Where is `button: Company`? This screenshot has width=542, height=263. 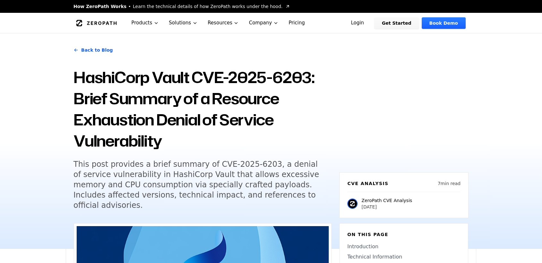 button: Company is located at coordinates (264, 23).